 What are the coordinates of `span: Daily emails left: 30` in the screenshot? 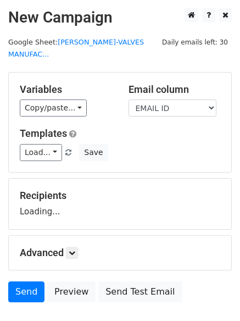 It's located at (195, 42).